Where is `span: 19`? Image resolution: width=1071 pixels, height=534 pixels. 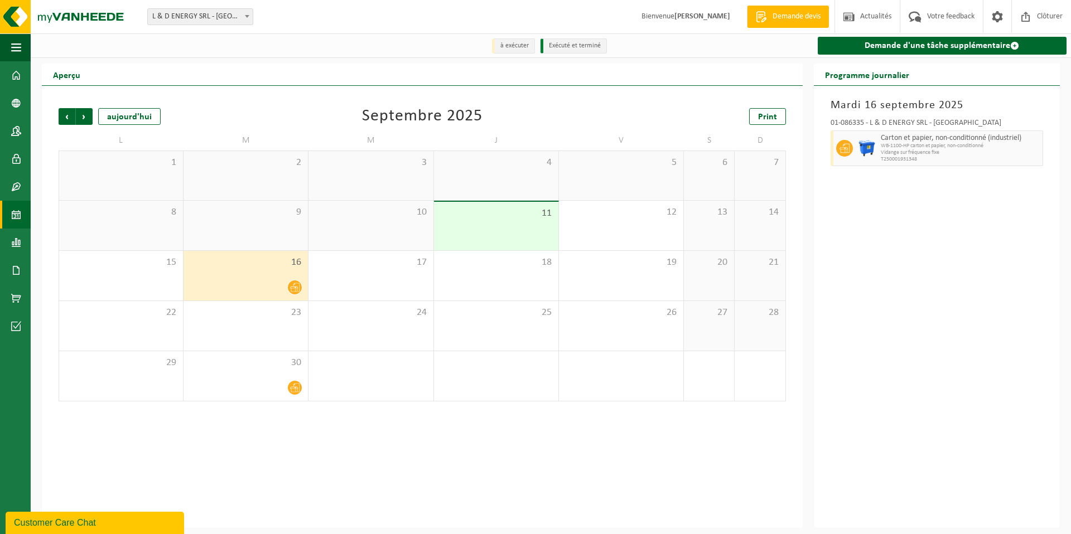 span: 19 is located at coordinates (621, 263).